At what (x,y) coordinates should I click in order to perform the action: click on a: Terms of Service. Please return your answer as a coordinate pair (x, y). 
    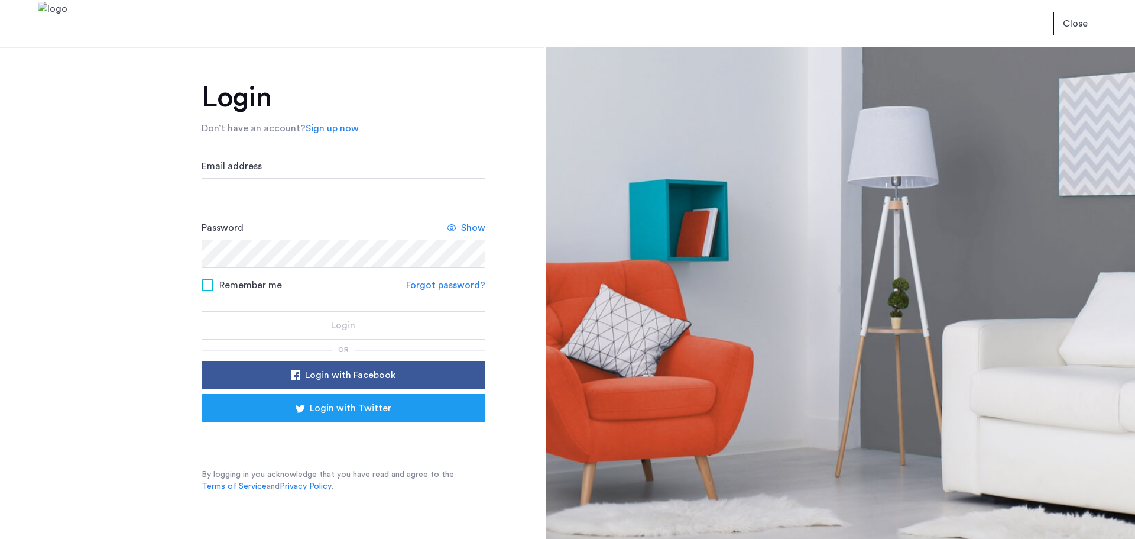
    Looking at the image, I should click on (234, 486).